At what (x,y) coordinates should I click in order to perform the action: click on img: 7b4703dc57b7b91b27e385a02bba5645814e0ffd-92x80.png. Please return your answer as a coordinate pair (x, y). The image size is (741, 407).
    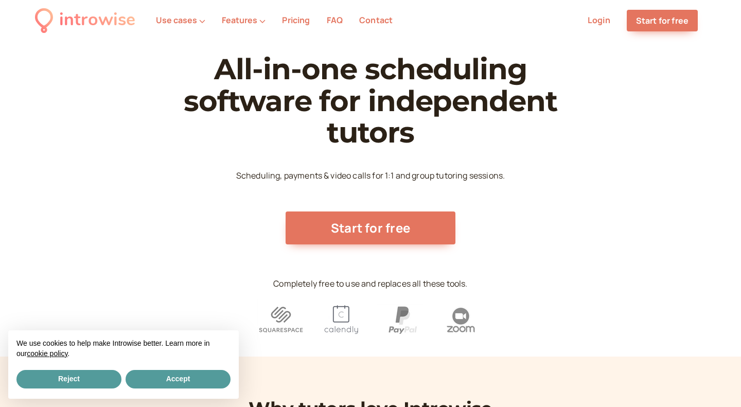
    Looking at the image, I should click on (401, 319).